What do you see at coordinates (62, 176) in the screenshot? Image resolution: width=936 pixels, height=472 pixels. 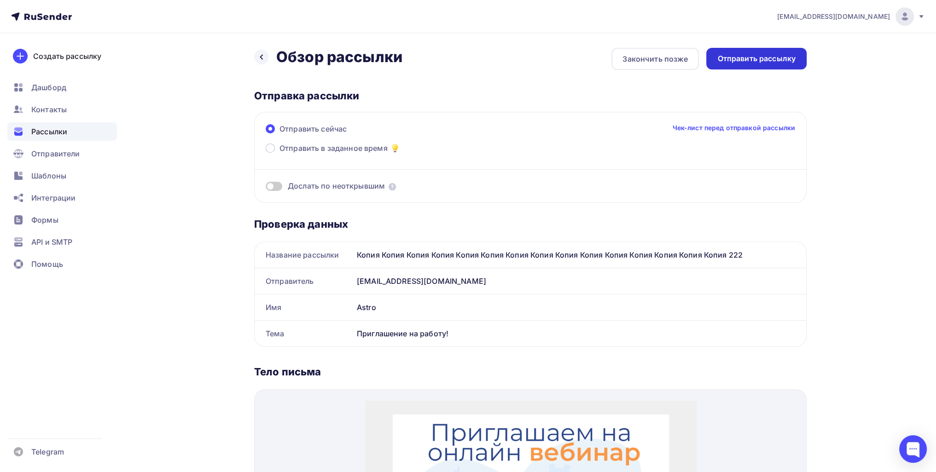 I see `a: Шаблоны` at bounding box center [62, 176].